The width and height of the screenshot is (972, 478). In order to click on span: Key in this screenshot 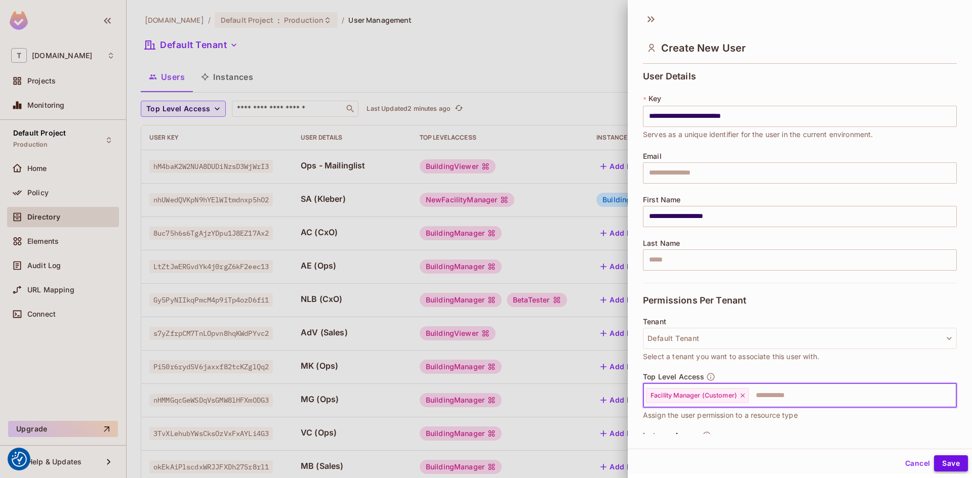, I will do `click(654, 99)`.